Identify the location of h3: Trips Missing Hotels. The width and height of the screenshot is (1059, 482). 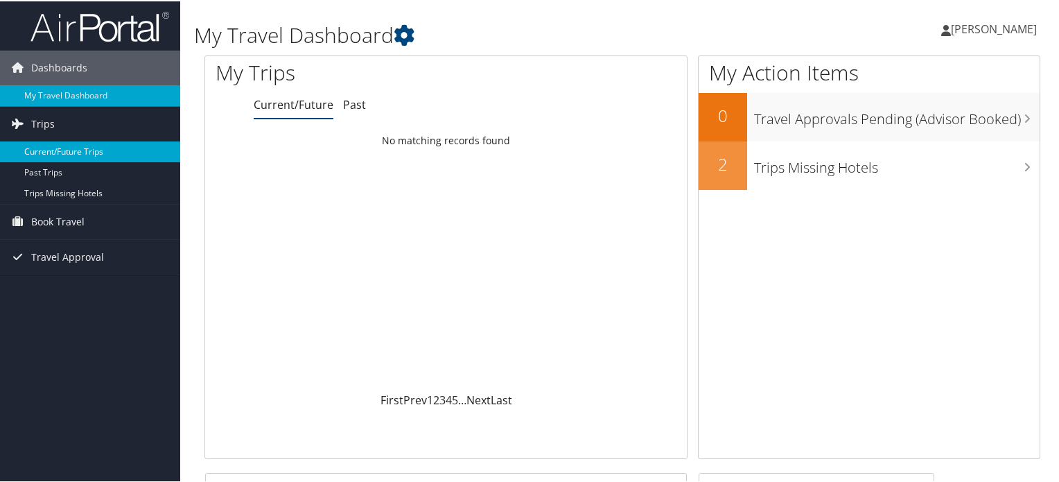
(897, 163).